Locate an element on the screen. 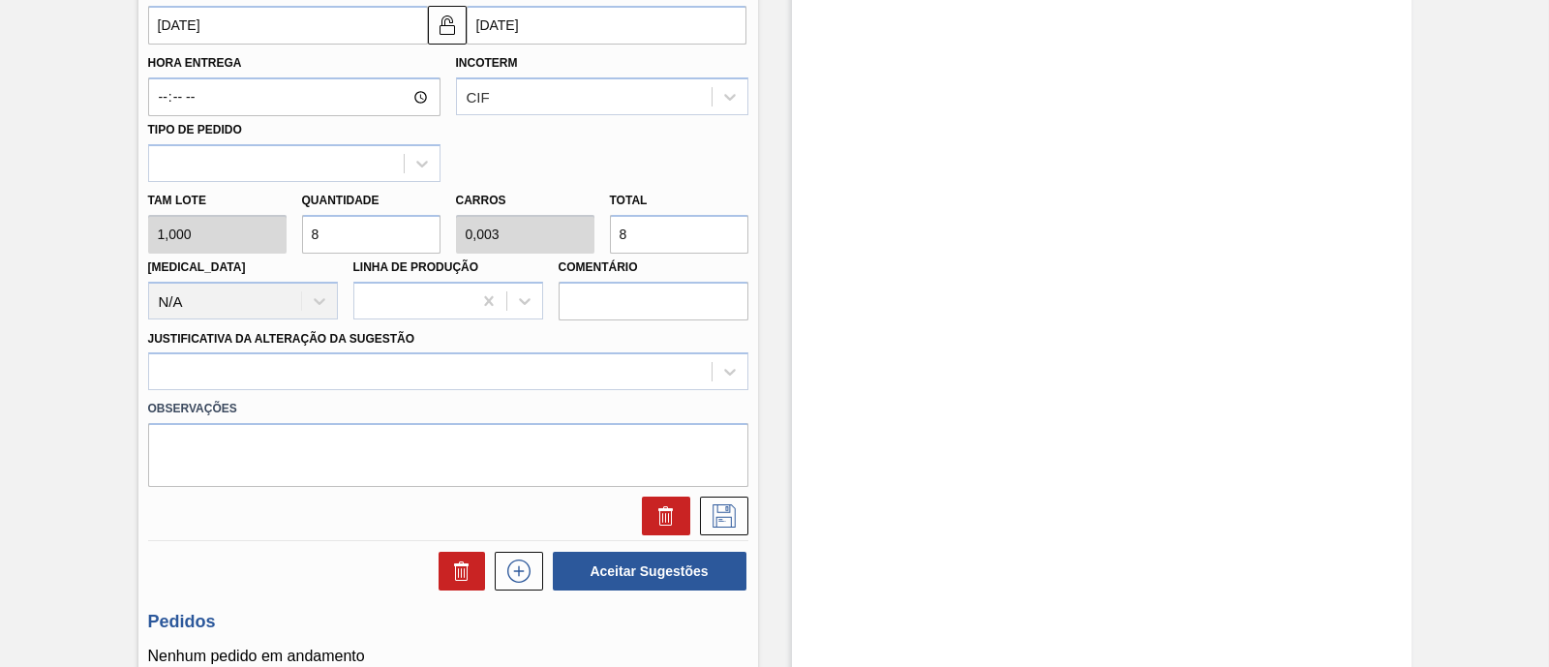 This screenshot has height=667, width=1549. label: Carros is located at coordinates (481, 200).